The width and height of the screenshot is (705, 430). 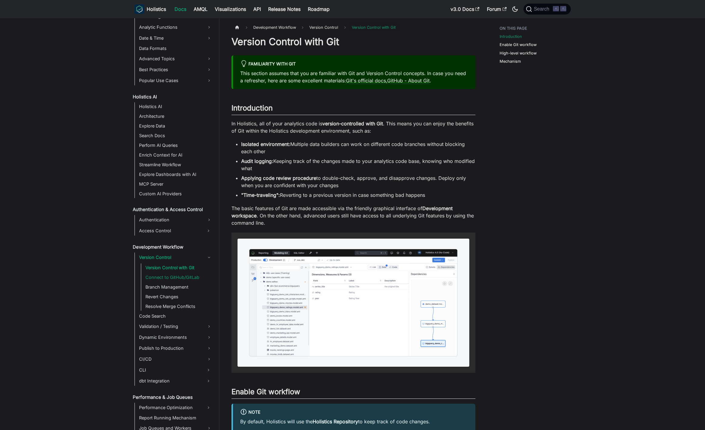 I want to click on a: Publish to Production, so click(x=175, y=348).